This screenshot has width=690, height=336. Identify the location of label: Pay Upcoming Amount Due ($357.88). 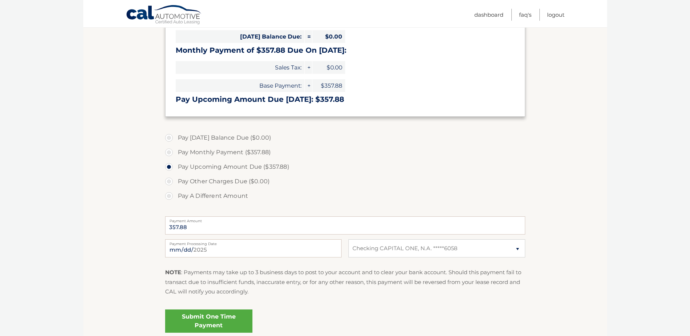
(345, 167).